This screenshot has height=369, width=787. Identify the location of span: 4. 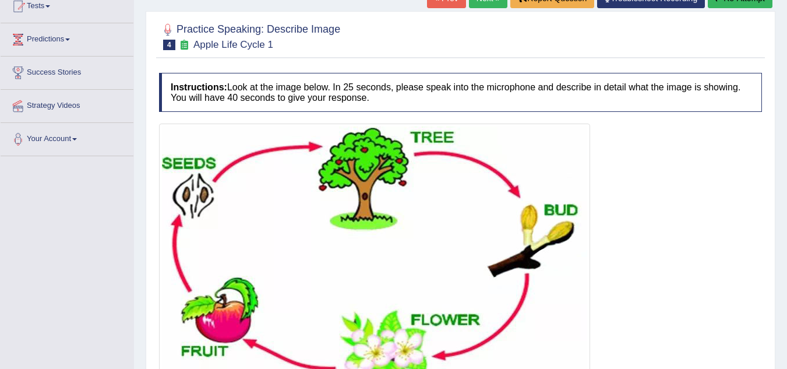
(169, 45).